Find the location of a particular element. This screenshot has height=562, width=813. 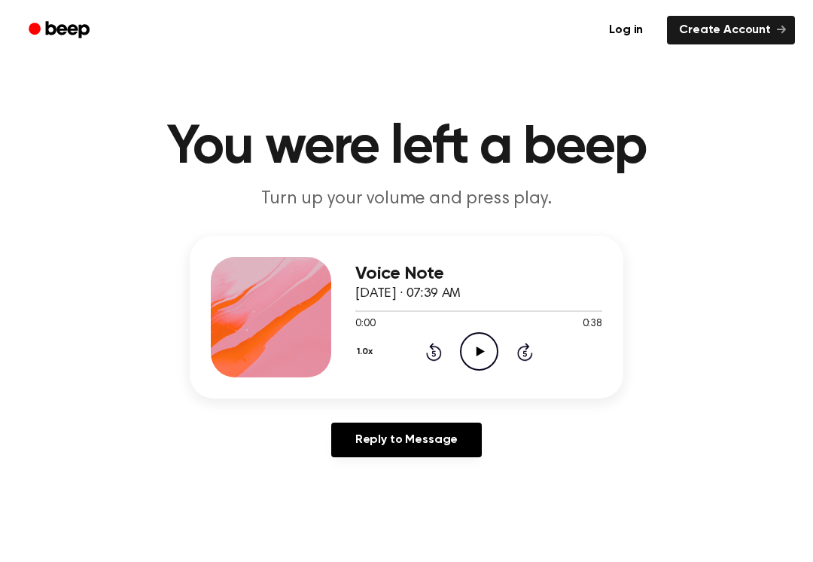

button: 1.0x is located at coordinates (367, 352).